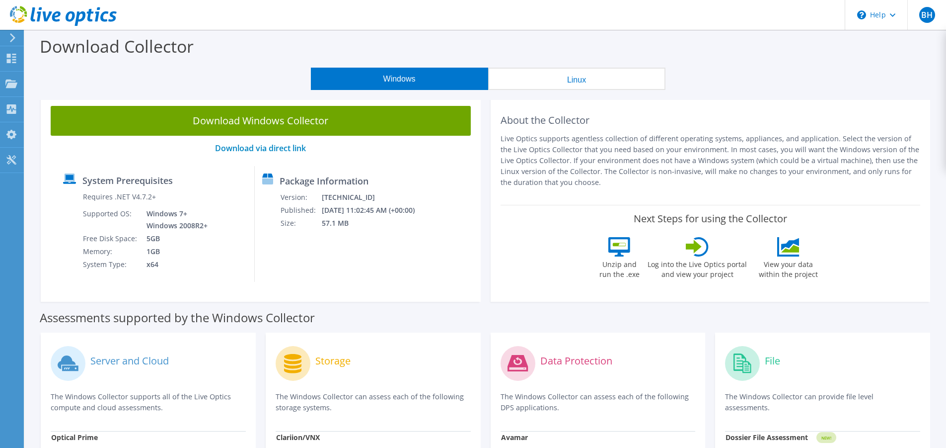  What do you see at coordinates (174, 251) in the screenshot?
I see `td: 1GB` at bounding box center [174, 251].